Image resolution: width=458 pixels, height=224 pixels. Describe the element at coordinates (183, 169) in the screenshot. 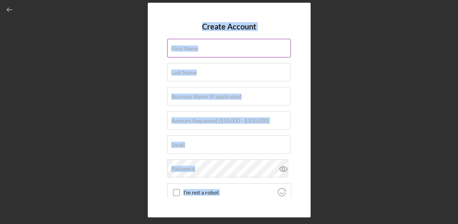

I see `label: Password` at that location.